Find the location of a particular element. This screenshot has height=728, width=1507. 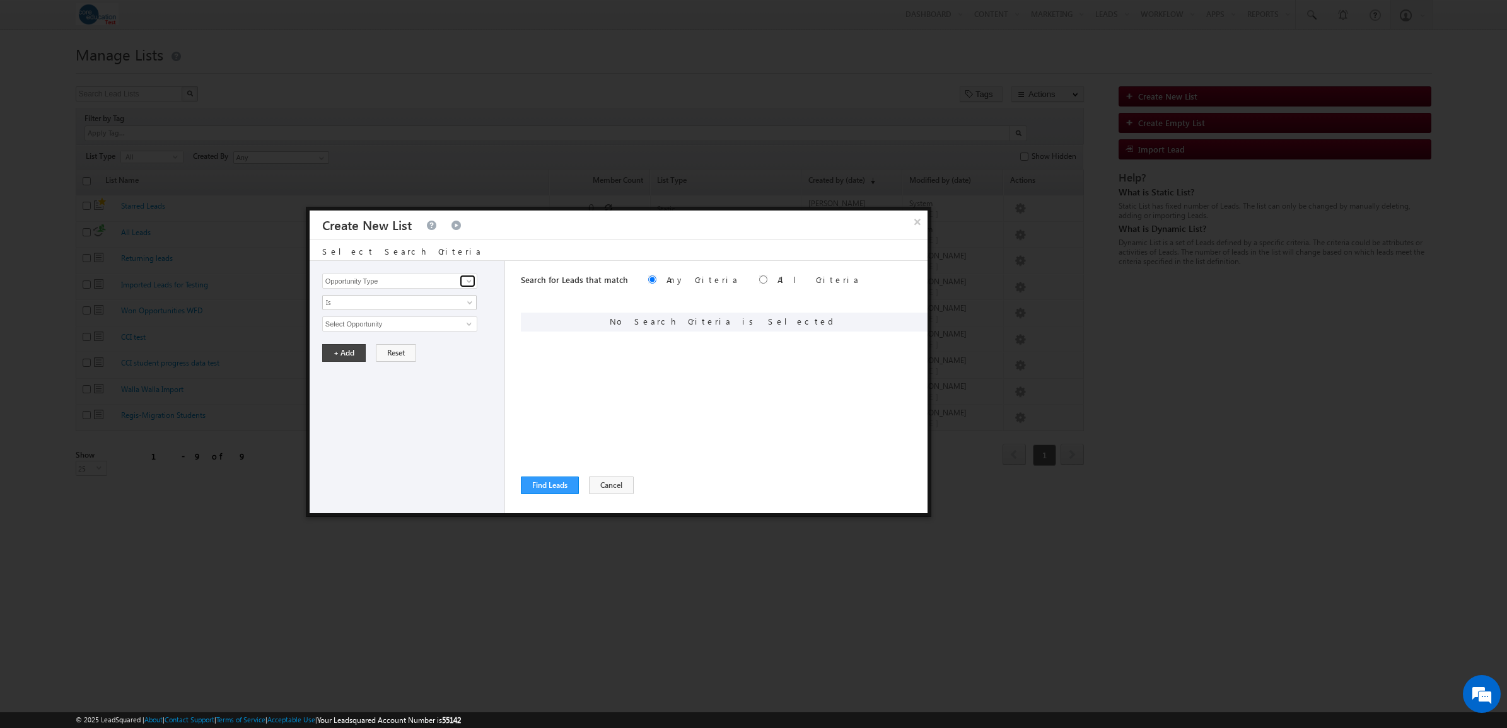

button: + Add is located at coordinates (344, 353).